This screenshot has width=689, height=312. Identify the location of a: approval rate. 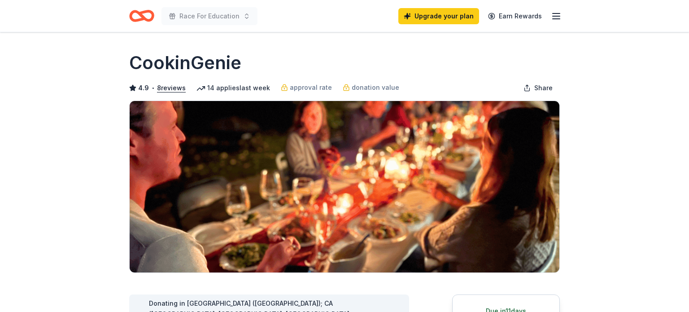
(306, 87).